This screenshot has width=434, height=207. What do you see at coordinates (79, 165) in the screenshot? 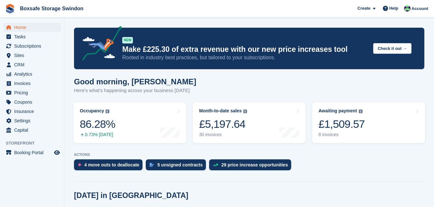
I see `img: move_outs_to_deallocate_icon-f764333ba52eb49d3ac5e1228854f67142a1ed5810a6f6cc68b1a99e826820c5.svg` at bounding box center [79, 165].